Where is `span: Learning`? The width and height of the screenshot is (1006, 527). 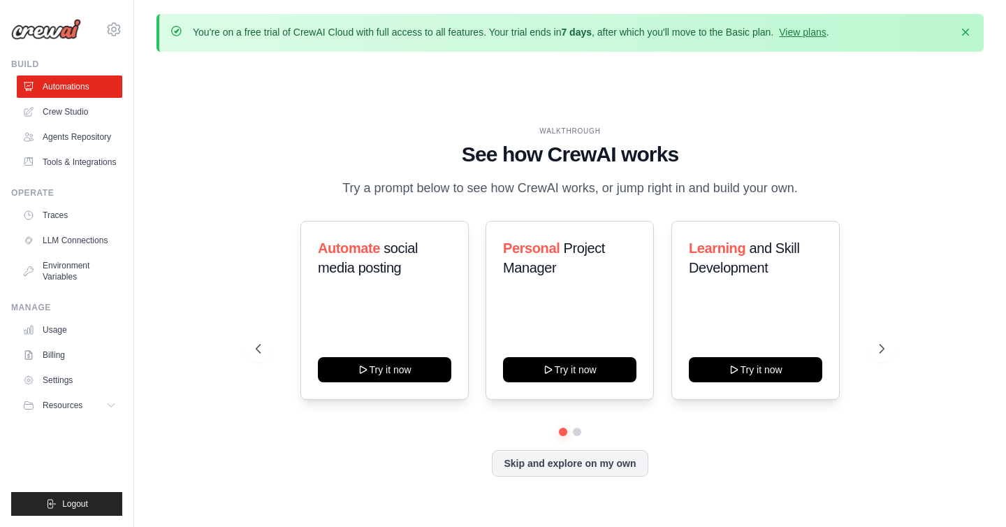 span: Learning is located at coordinates (717, 248).